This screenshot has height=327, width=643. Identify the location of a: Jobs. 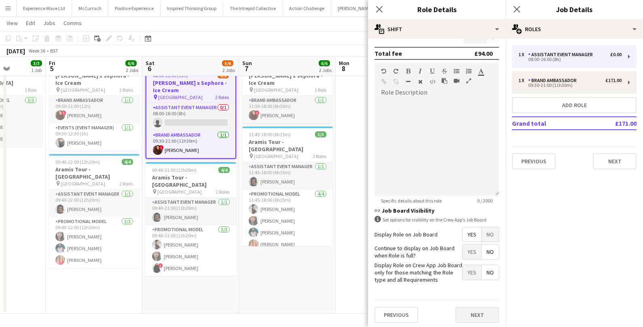
(49, 23).